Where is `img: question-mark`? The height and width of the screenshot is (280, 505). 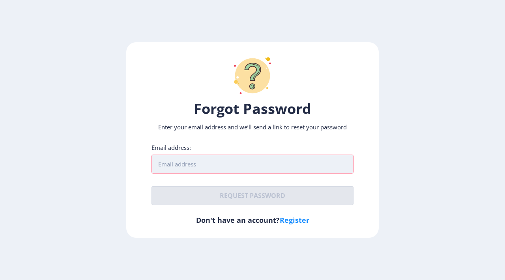
img: question-mark is located at coordinates (252, 76).